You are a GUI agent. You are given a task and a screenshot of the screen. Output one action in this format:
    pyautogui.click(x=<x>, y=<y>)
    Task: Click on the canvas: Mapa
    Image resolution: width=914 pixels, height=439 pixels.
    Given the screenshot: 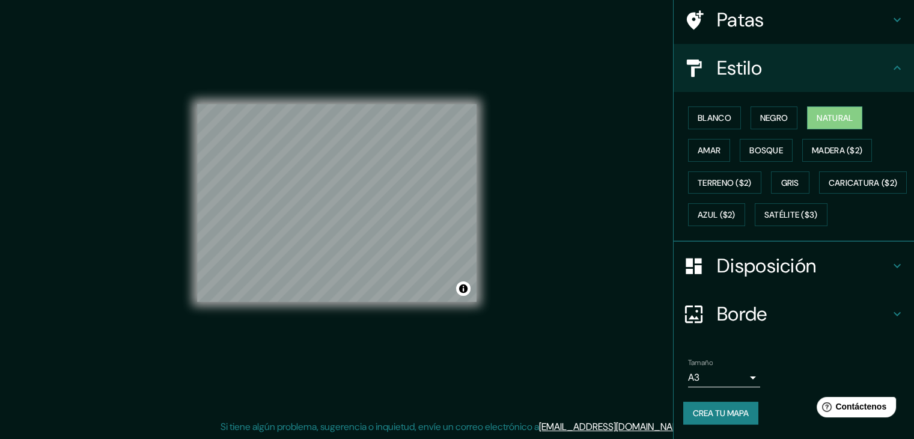 What is the action you would take?
    pyautogui.click(x=337, y=203)
    